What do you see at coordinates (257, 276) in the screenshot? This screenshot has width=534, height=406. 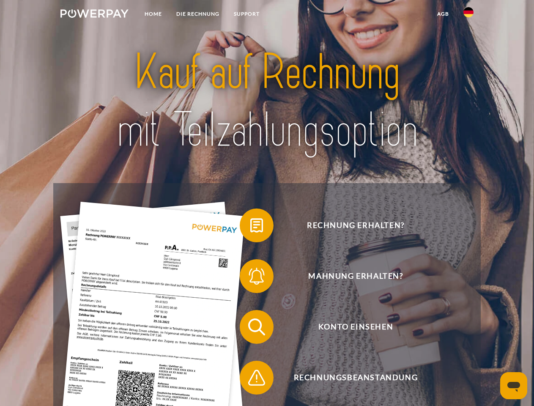 I see `img: qb_bell.svg` at bounding box center [257, 276].